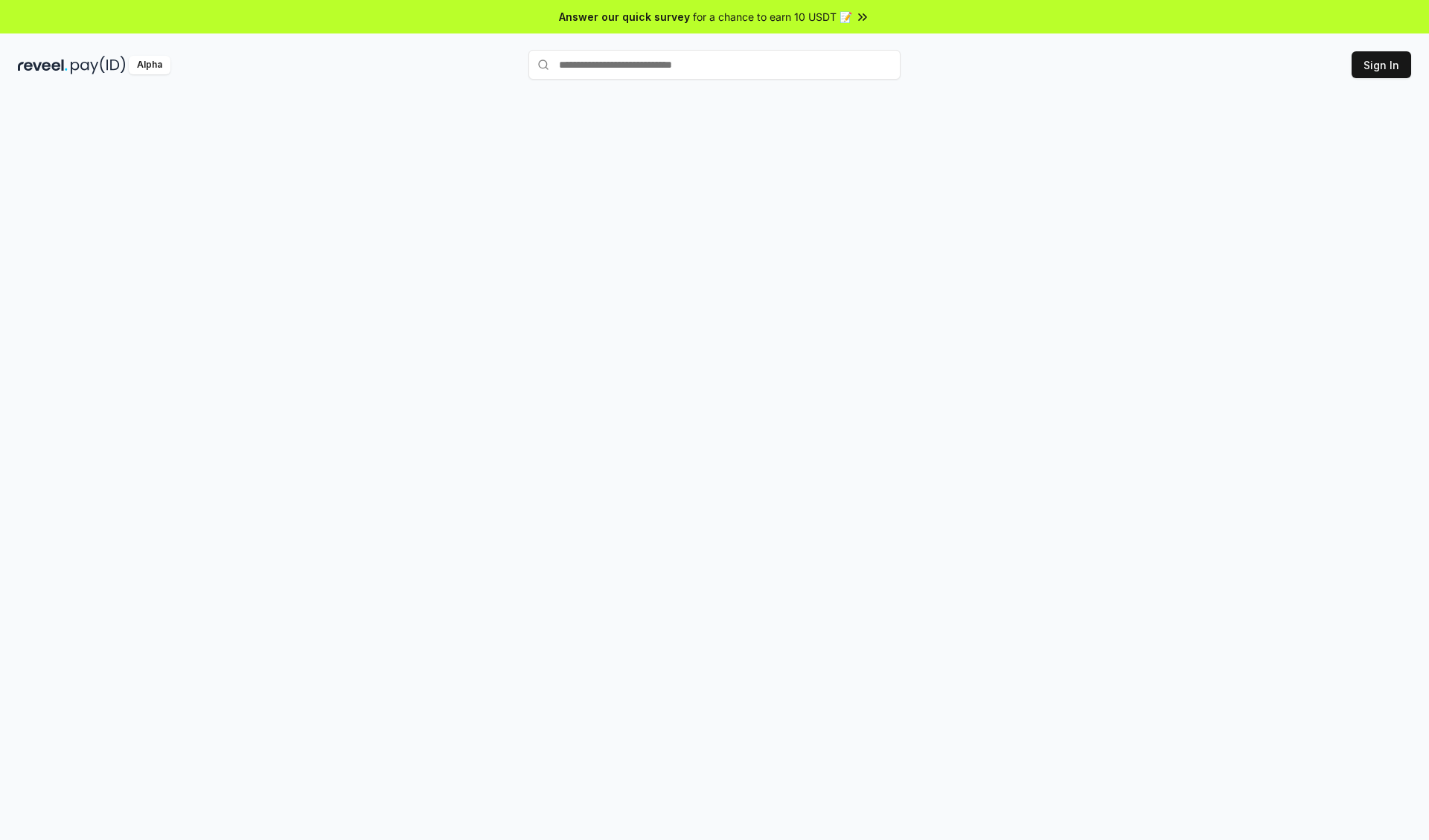 This screenshot has width=1429, height=840. I want to click on button: Sign In, so click(1381, 65).